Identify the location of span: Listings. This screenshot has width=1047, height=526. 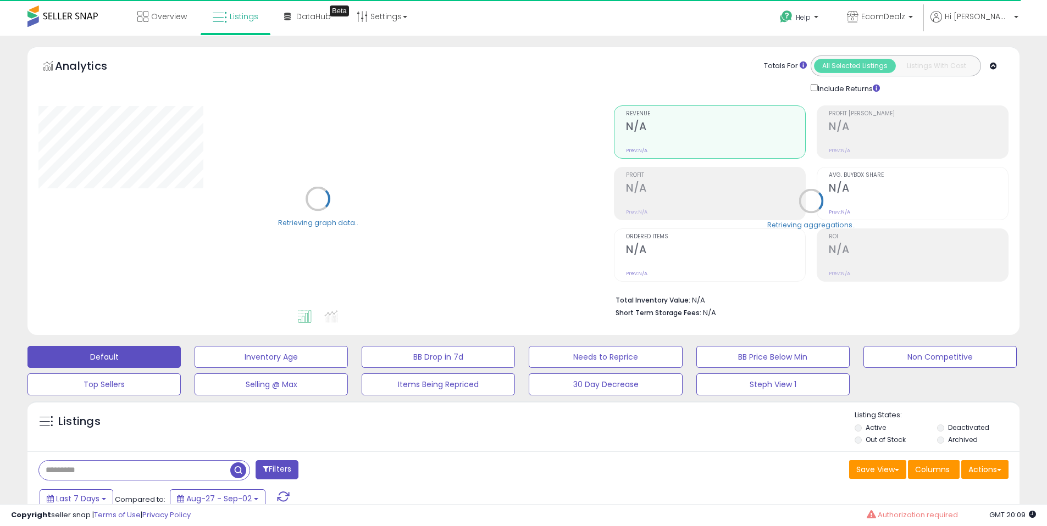
(244, 16).